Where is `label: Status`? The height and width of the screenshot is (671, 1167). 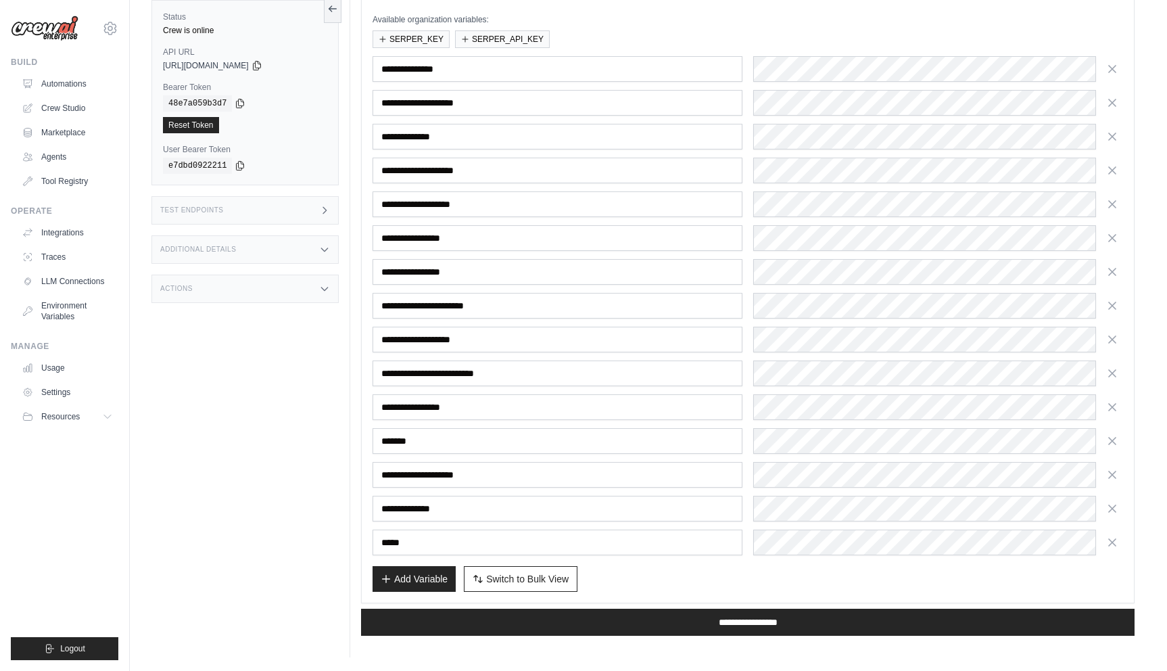 label: Status is located at coordinates (245, 17).